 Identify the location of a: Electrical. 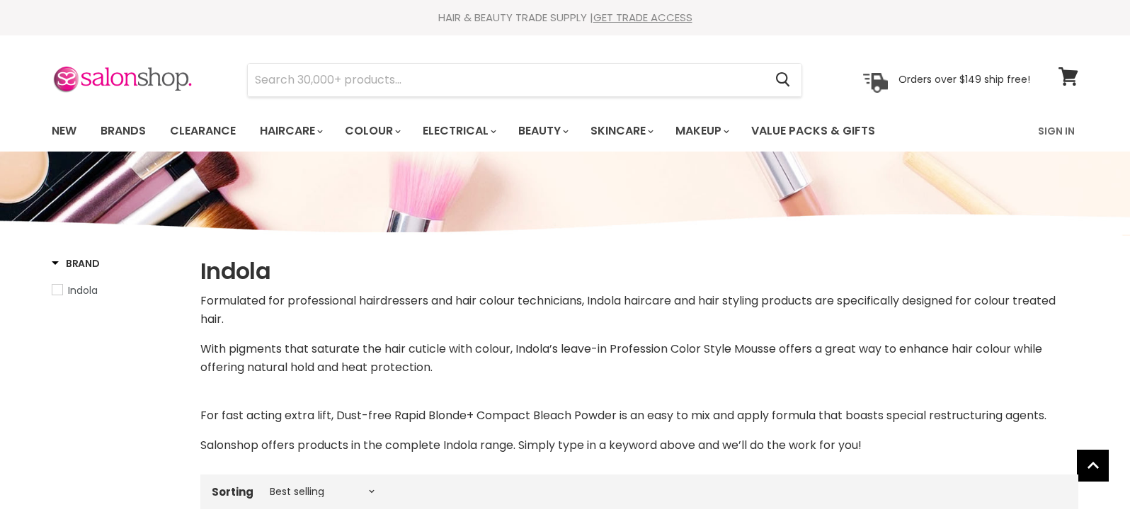
(458, 131).